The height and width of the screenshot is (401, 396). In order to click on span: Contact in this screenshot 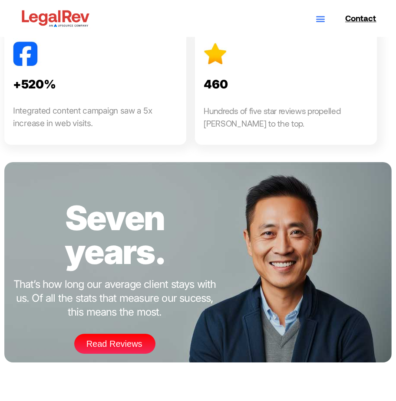, I will do `click(360, 18)`.